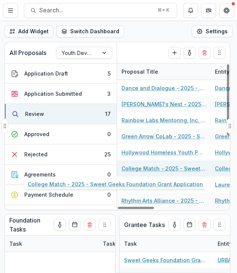 This screenshot has width=237, height=273. What do you see at coordinates (37, 134) in the screenshot?
I see `div: Approved` at bounding box center [37, 134].